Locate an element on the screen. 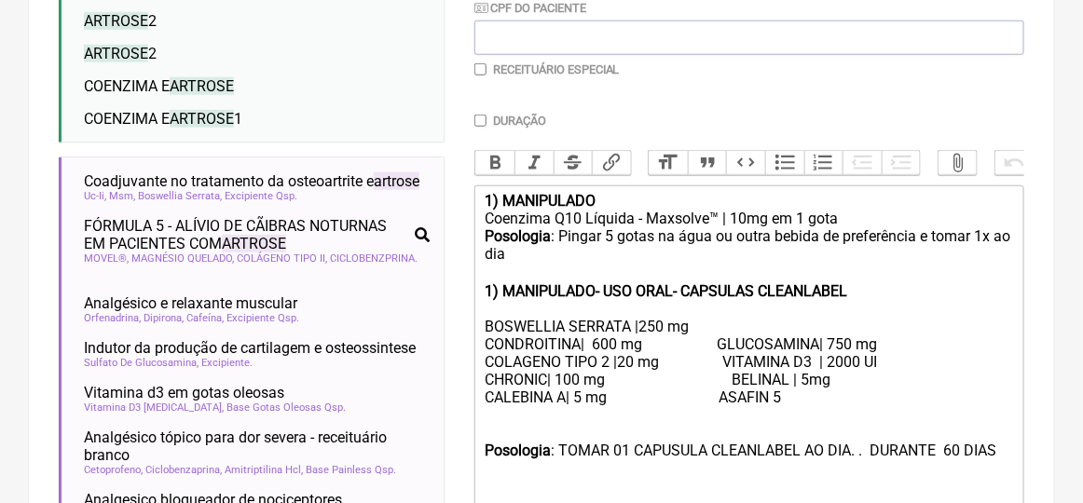 The width and height of the screenshot is (1083, 503). span: Analgésico e relaxante muscular is located at coordinates (190, 303).